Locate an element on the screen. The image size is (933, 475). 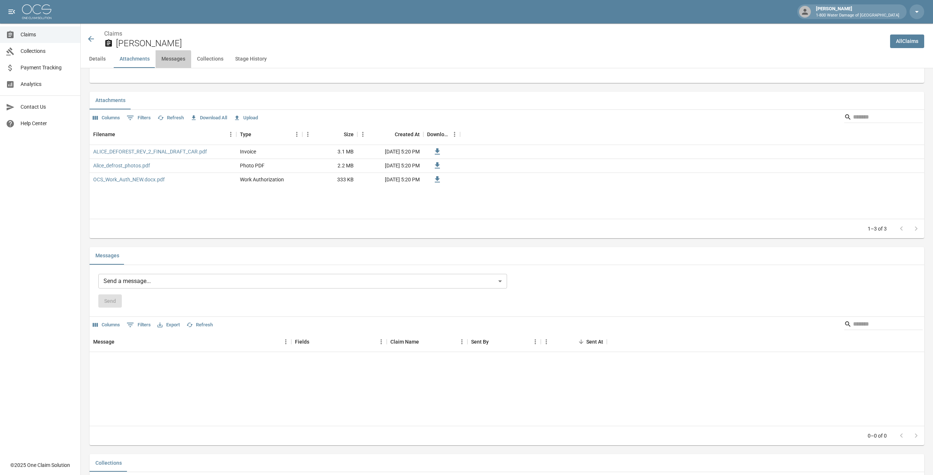
div: © 2025 One Claim Solution is located at coordinates (40, 465).